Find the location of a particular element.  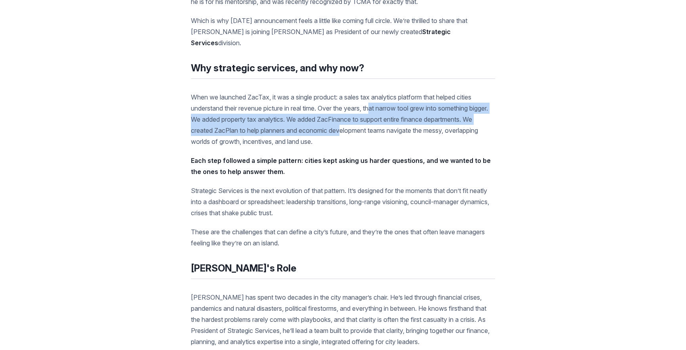

h2: Why strategic services, and why now? is located at coordinates (343, 70).